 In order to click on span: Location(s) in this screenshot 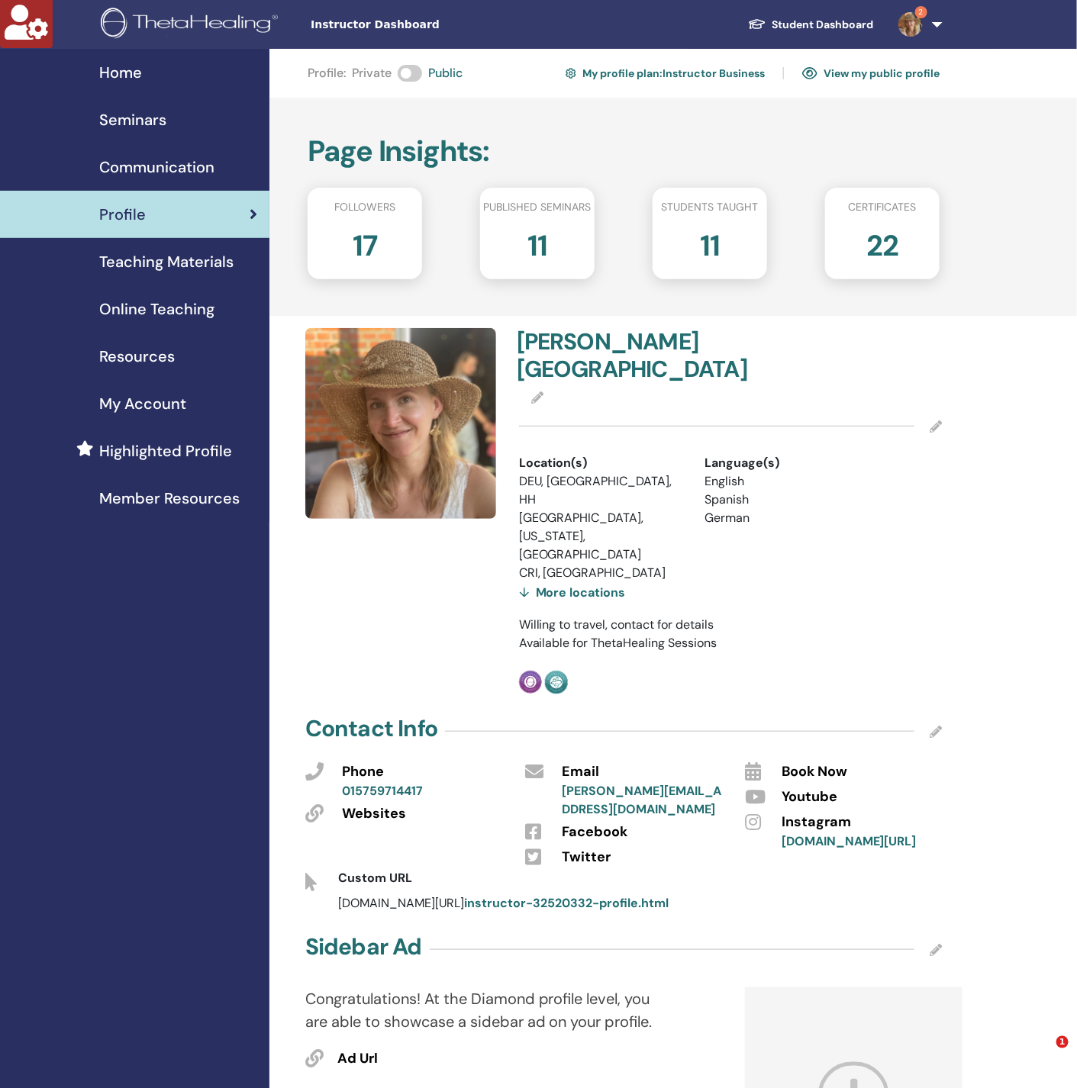, I will do `click(553, 463)`.